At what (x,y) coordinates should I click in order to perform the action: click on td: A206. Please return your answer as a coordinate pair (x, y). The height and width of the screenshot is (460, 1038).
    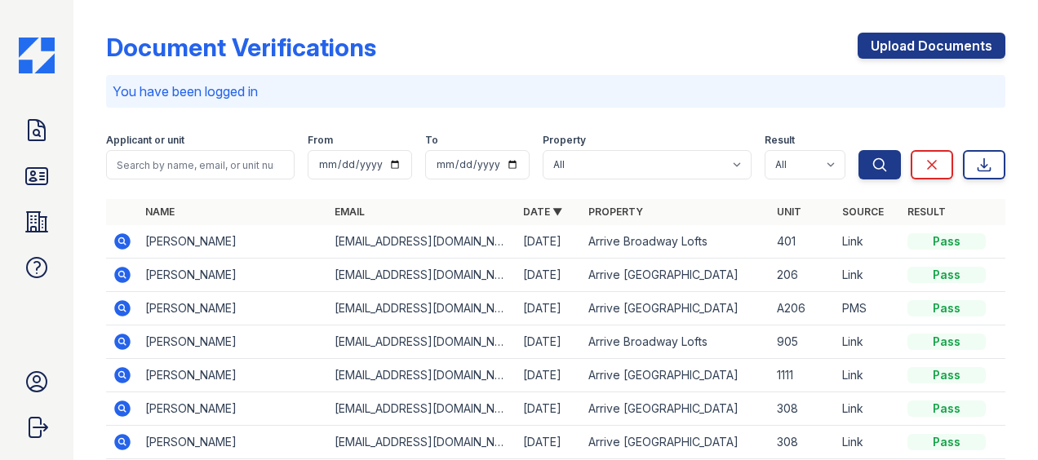
    Looking at the image, I should click on (803, 308).